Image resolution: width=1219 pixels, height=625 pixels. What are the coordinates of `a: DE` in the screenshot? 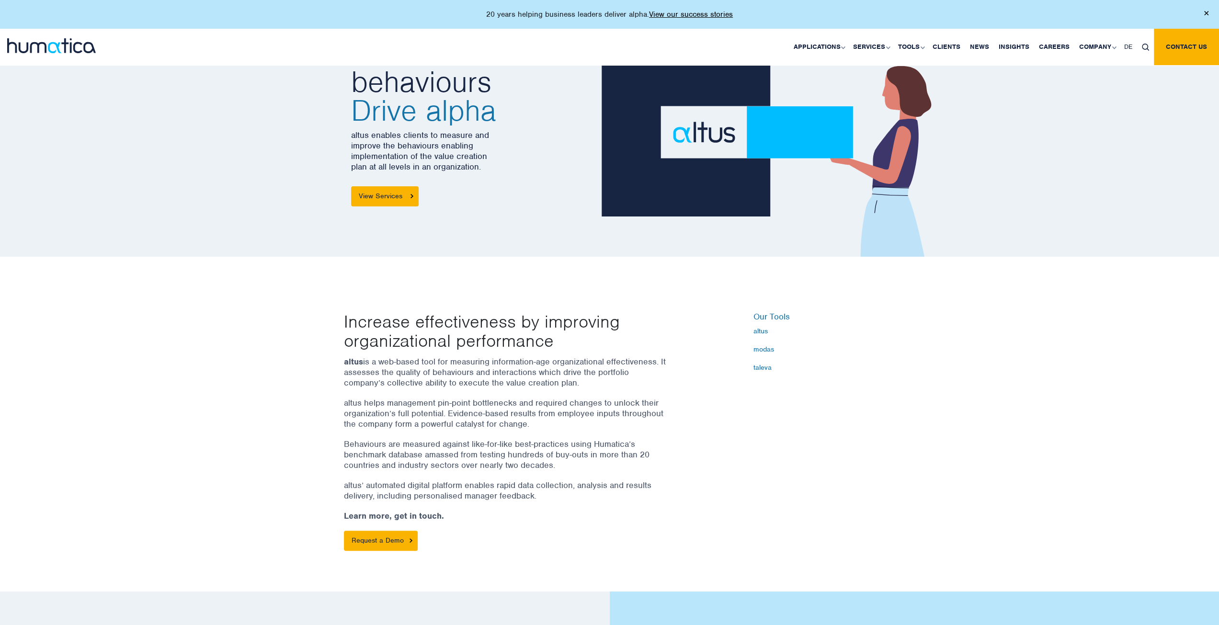 It's located at (1128, 47).